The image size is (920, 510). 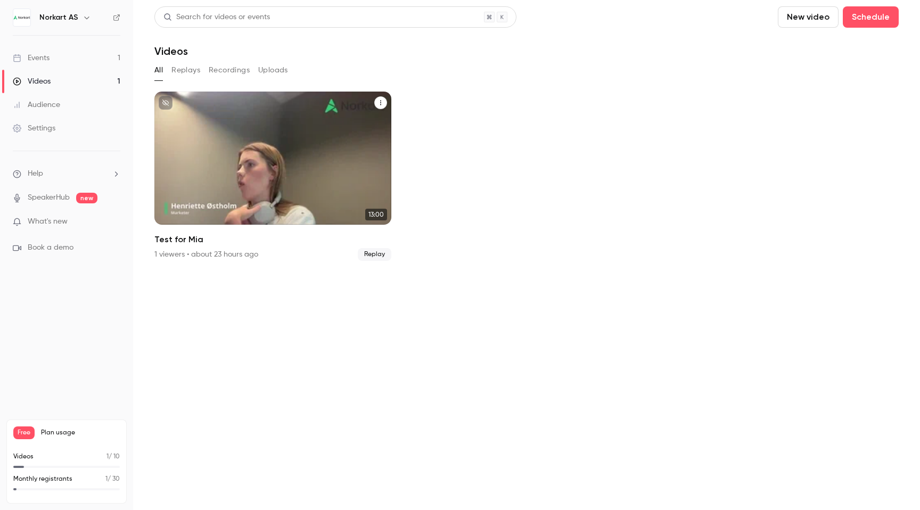 I want to click on div: Videos, so click(x=31, y=81).